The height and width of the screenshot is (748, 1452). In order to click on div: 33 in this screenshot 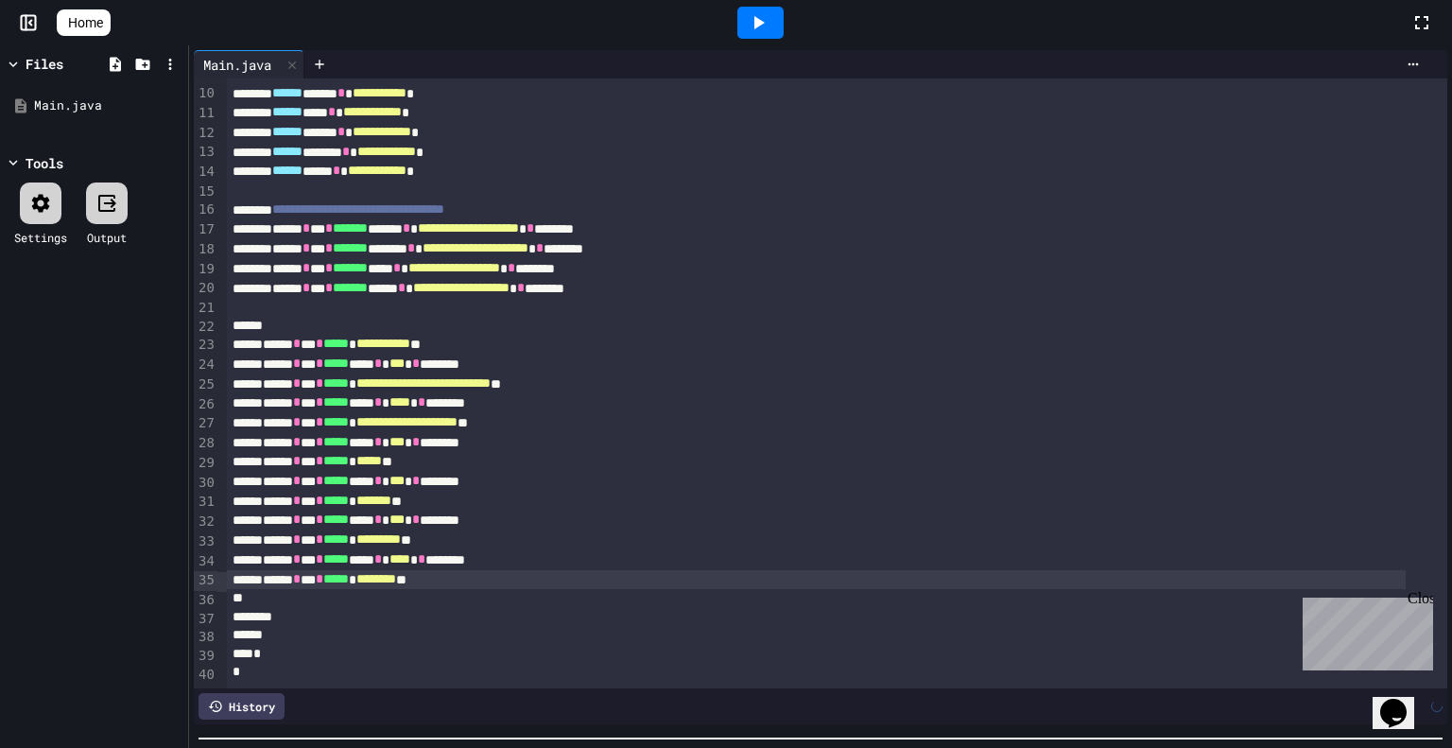, I will do `click(205, 542)`.